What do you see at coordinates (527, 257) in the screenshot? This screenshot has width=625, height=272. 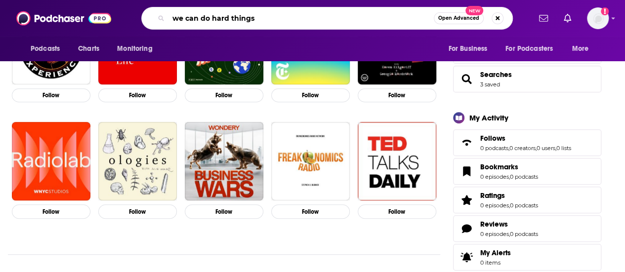 I see `a: My Alerts` at bounding box center [527, 257].